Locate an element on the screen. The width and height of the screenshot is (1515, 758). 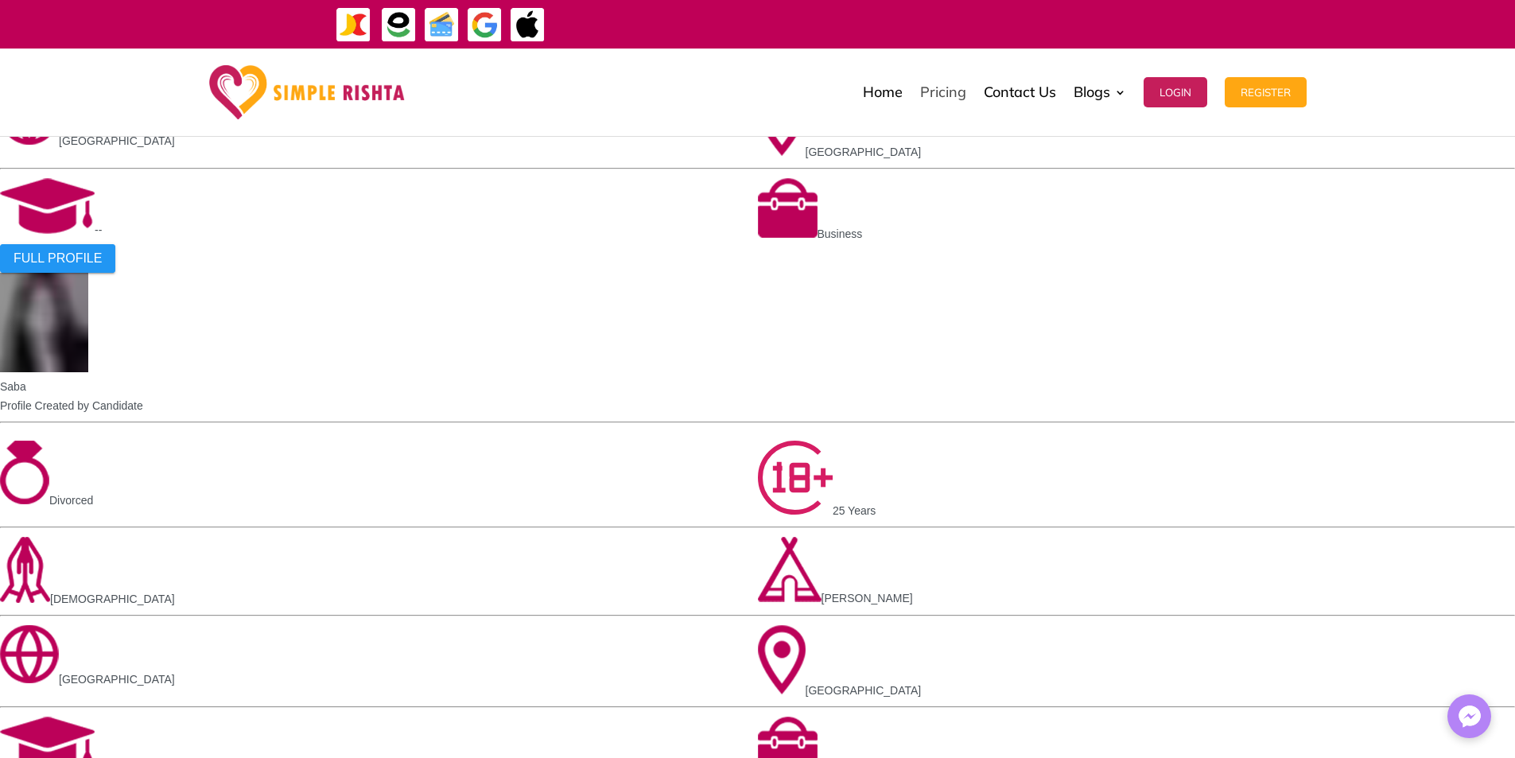
span: 25 Years is located at coordinates (854, 511).